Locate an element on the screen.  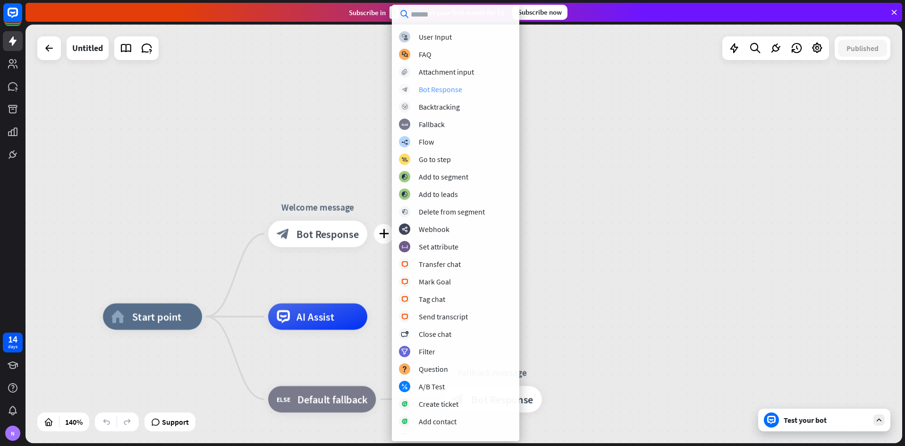
i: home_2 is located at coordinates (118, 316).